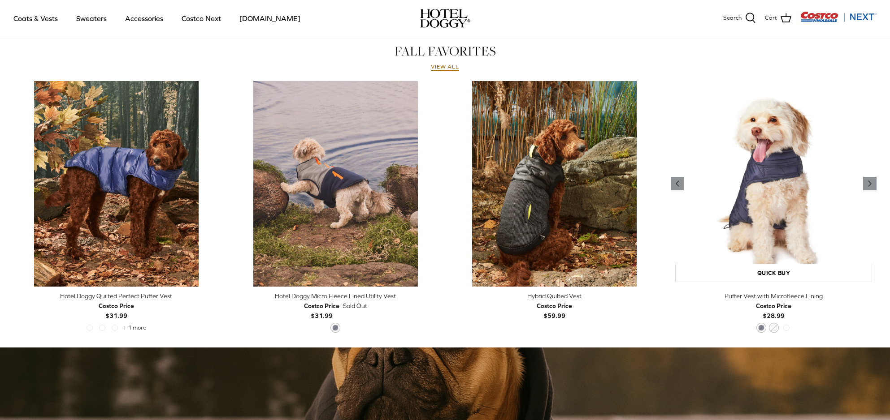  What do you see at coordinates (838, 20) in the screenshot?
I see `a: Visit Costco Next` at bounding box center [838, 20].